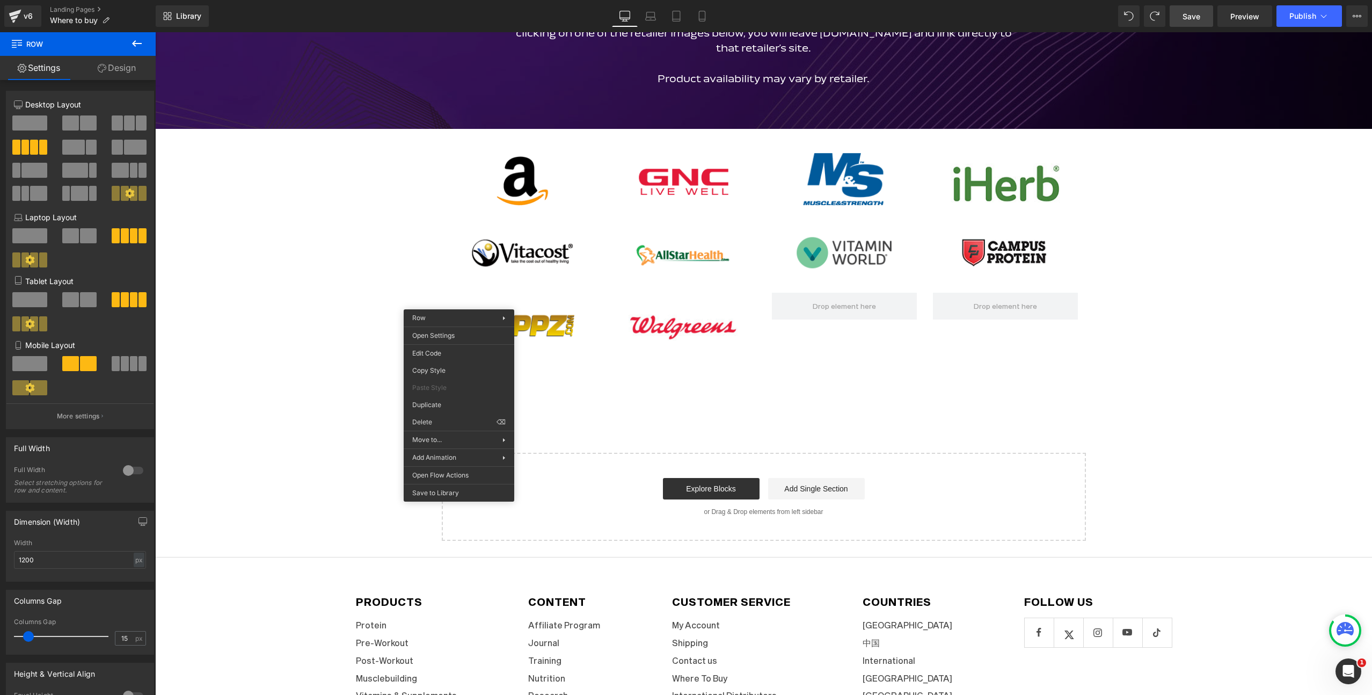 Image resolution: width=1372 pixels, height=695 pixels. Describe the element at coordinates (1155, 16) in the screenshot. I see `button: Redo` at that location.